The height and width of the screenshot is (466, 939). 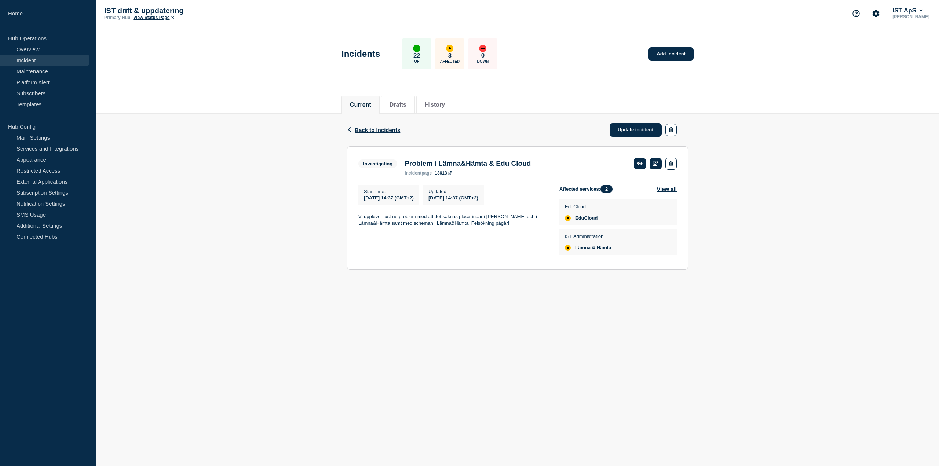 I want to click on span: EduCloud, so click(x=586, y=218).